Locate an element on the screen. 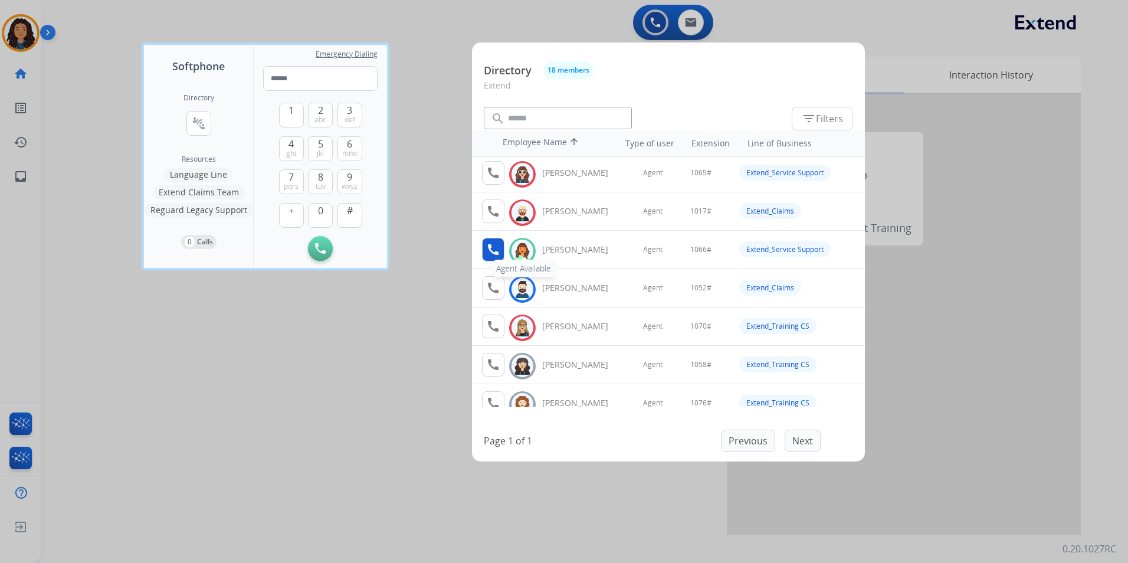 This screenshot has height=563, width=1128. p: Page is located at coordinates (494, 441).